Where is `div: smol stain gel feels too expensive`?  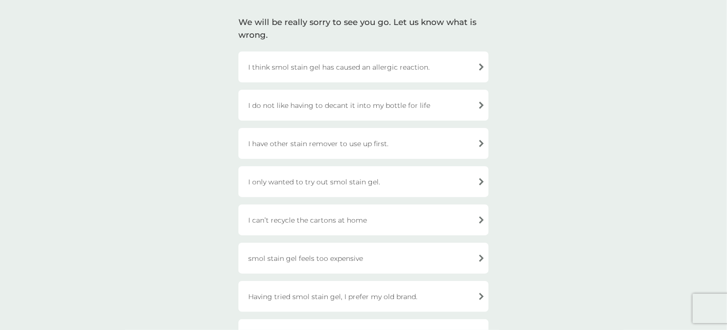 div: smol stain gel feels too expensive is located at coordinates (363, 258).